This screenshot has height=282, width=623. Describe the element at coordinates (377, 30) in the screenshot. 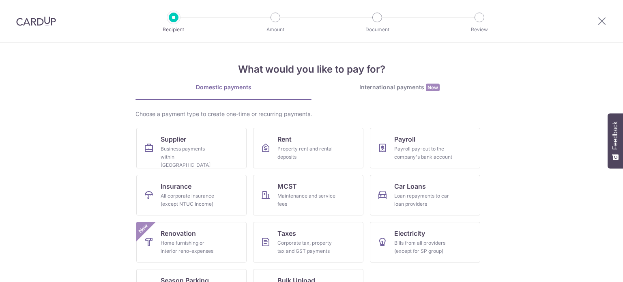

I see `p: Document` at that location.